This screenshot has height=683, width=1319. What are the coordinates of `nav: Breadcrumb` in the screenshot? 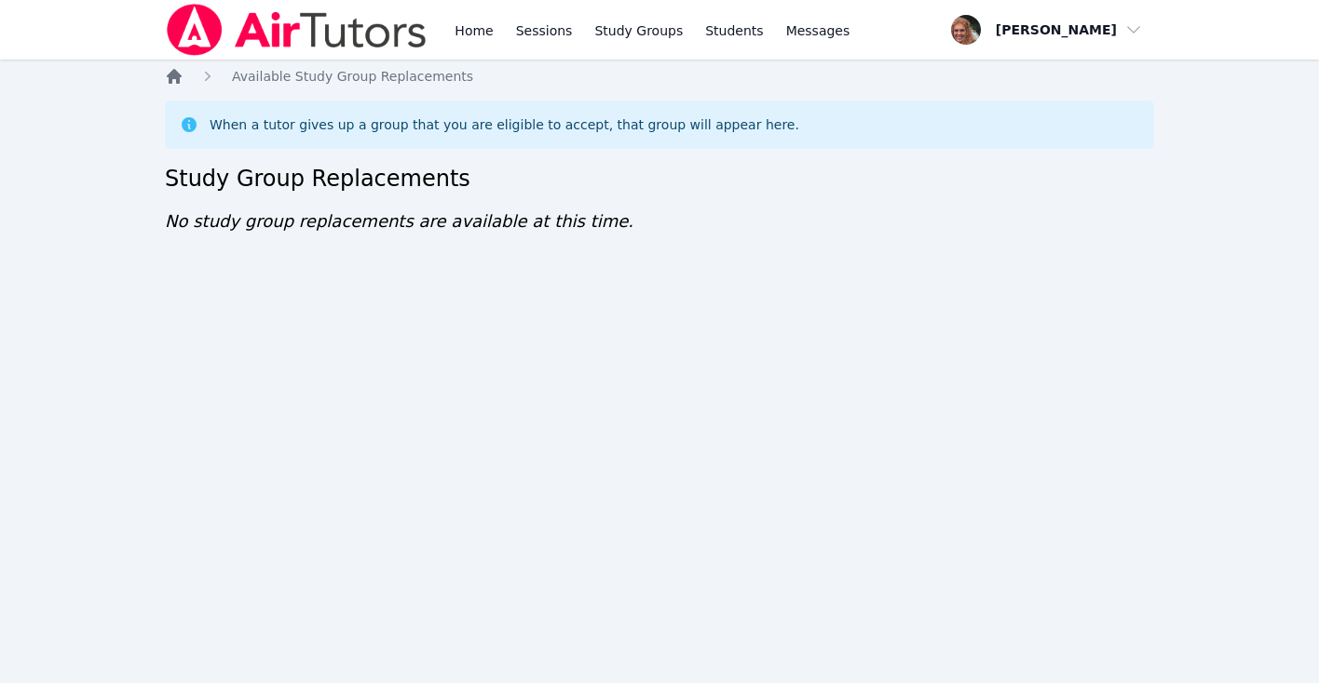 It's located at (659, 76).